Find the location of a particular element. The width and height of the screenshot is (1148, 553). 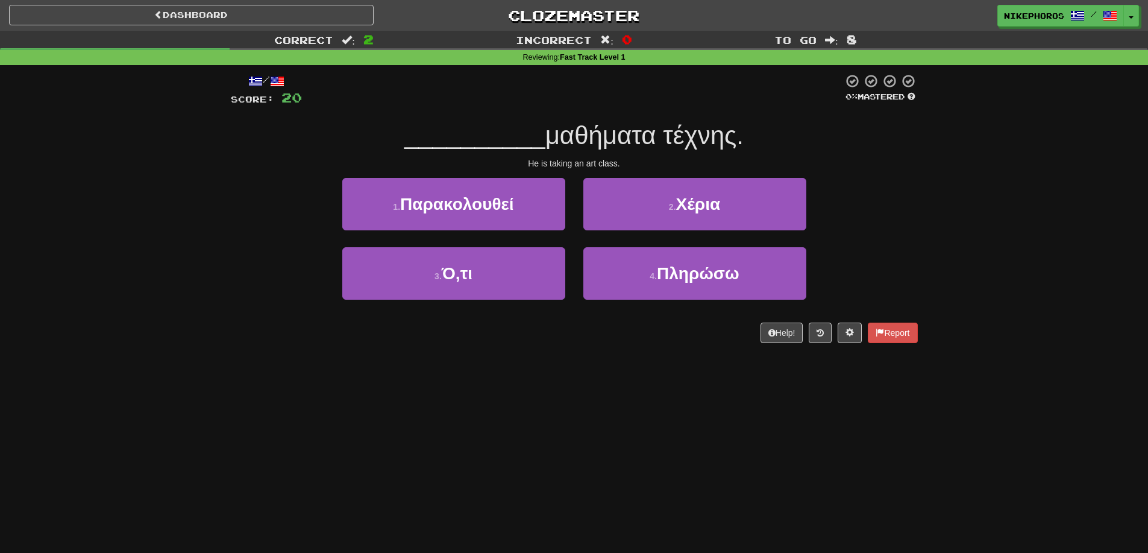

span: Παρακολουθεί is located at coordinates (457, 204).